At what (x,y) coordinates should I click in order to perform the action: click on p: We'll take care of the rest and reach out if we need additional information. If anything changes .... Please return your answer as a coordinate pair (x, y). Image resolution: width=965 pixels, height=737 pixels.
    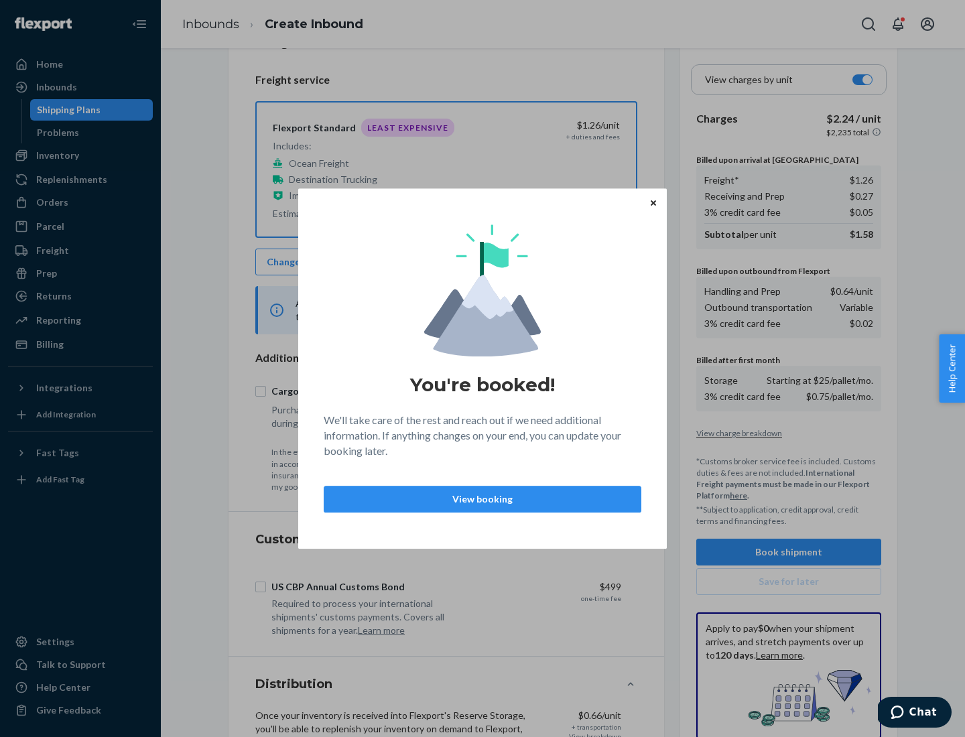
    Looking at the image, I should click on (482, 435).